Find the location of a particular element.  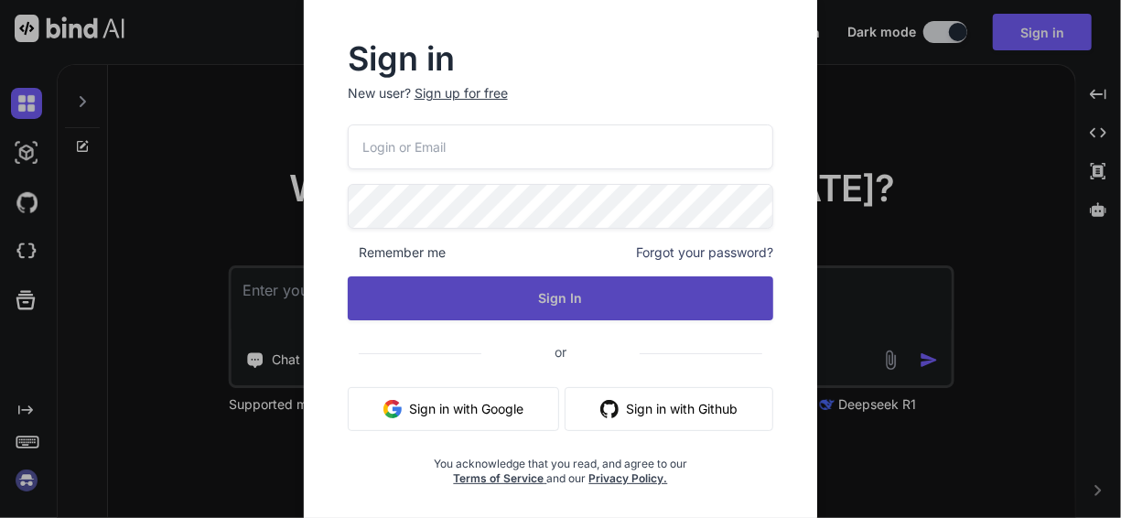

input: Login or Email is located at coordinates (561, 146).